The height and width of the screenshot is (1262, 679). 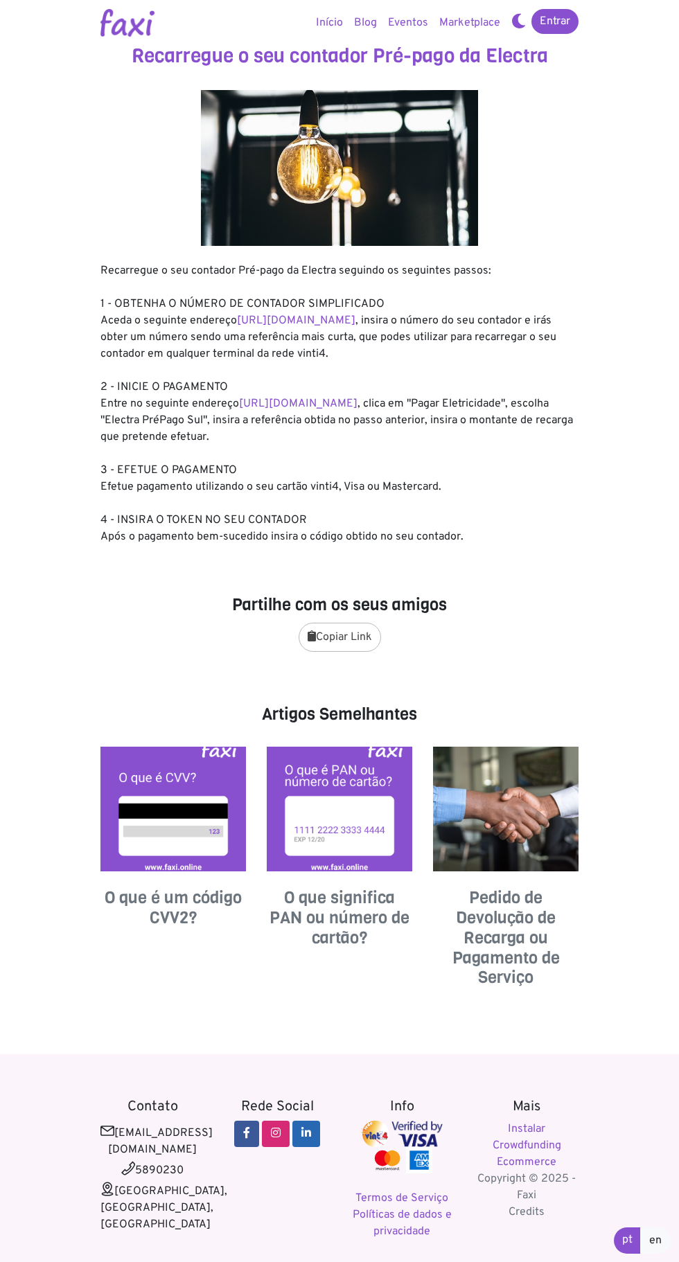 I want to click on a: Início, so click(x=329, y=23).